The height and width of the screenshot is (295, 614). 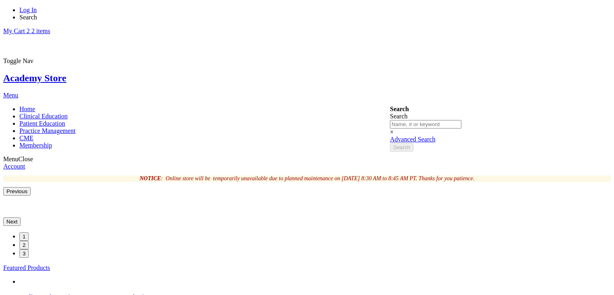 What do you see at coordinates (10, 159) in the screenshot?
I see `span: Menu` at bounding box center [10, 159].